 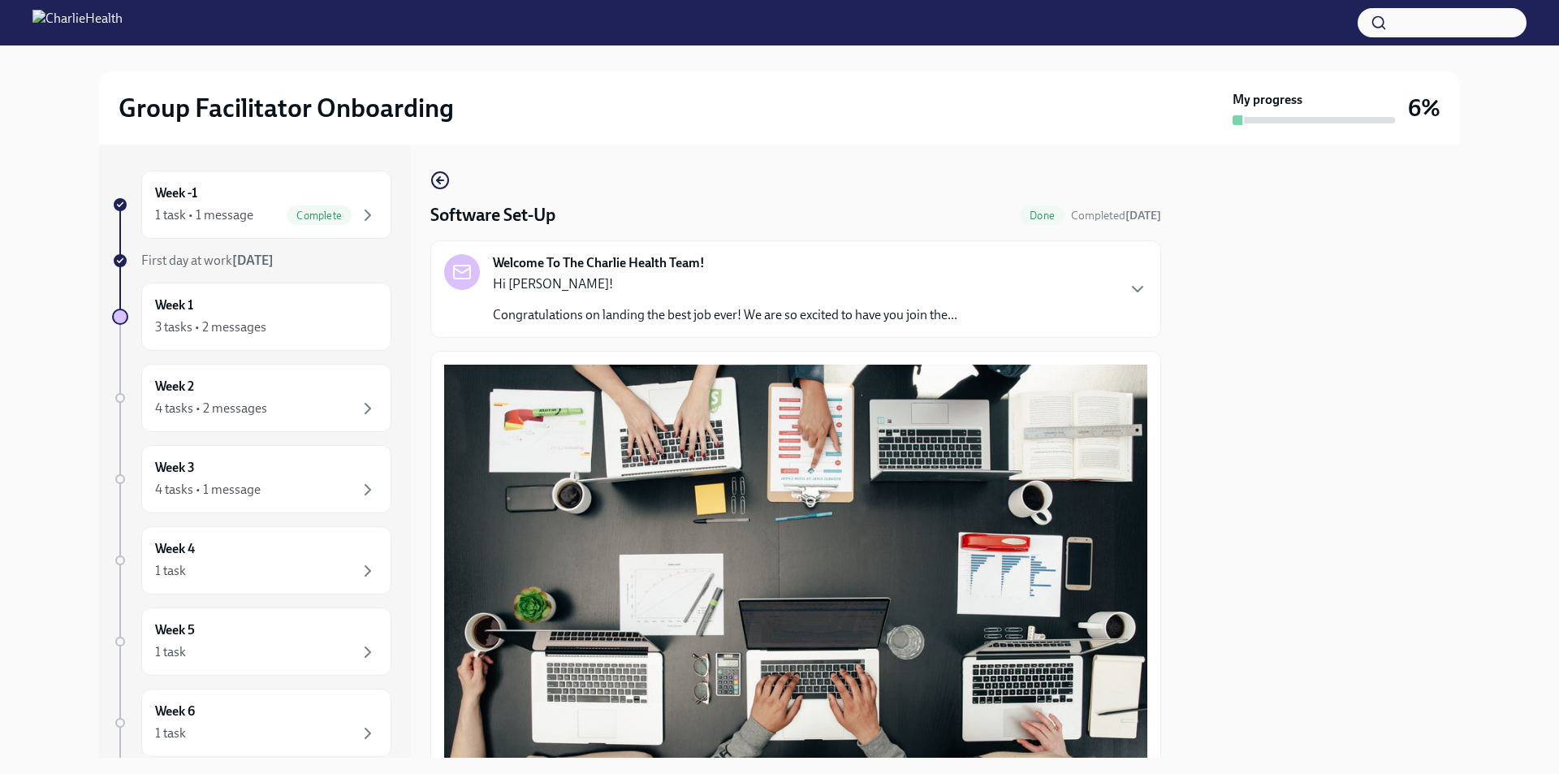 What do you see at coordinates (174, 305) in the screenshot?
I see `h6: Week 1` at bounding box center [174, 305].